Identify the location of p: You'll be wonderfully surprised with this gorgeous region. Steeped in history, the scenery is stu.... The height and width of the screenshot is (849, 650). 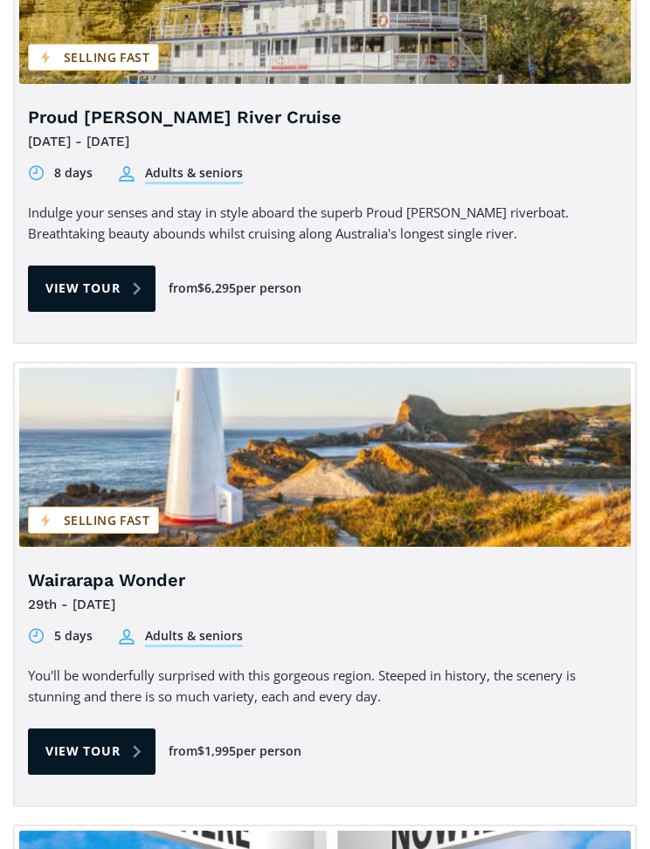
(325, 686).